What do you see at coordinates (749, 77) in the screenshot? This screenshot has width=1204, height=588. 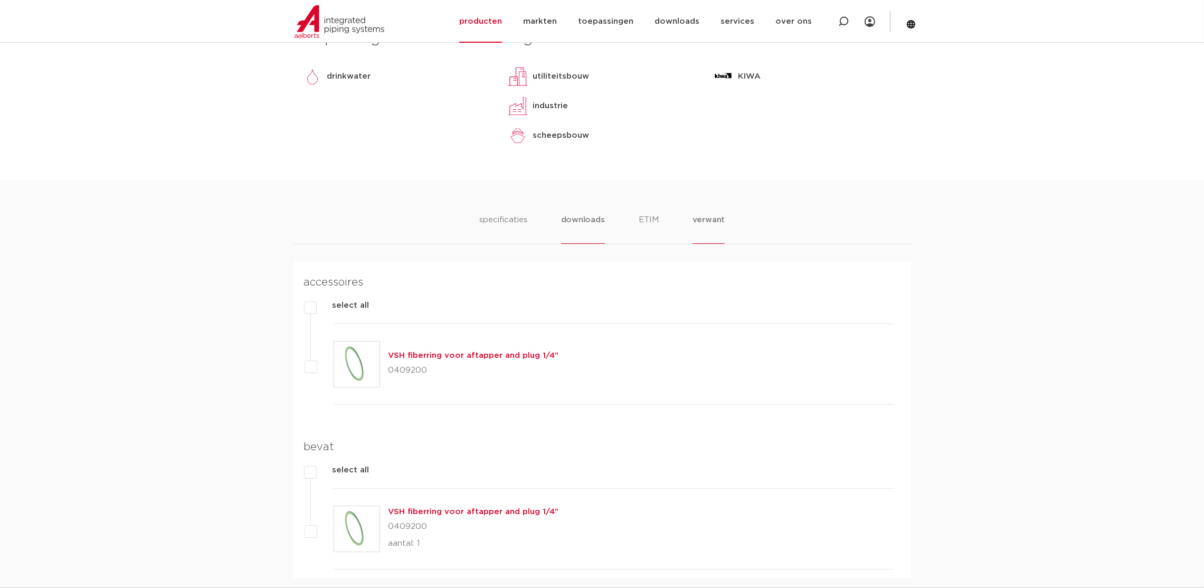 I see `p: KIWA` at bounding box center [749, 77].